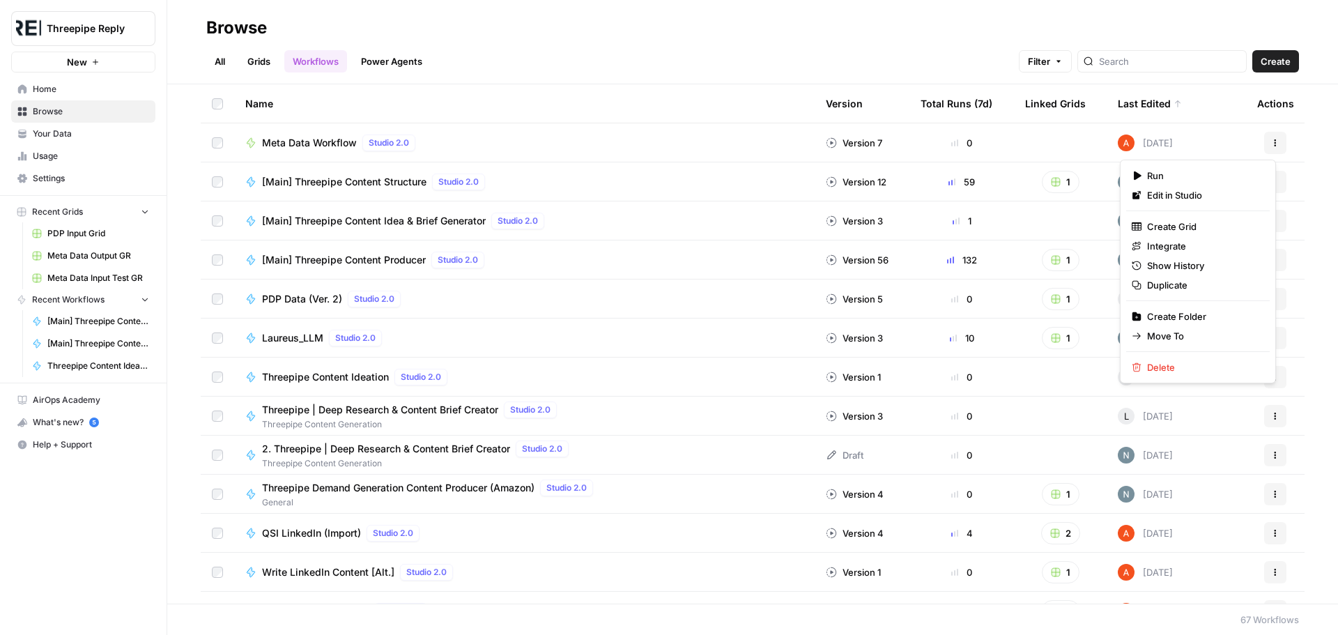 Image resolution: width=1338 pixels, height=635 pixels. I want to click on a: 2. Threepipe | Deep Research & Content Brief CreatorStudio 2.0Threepipe Content Generation, so click(524, 455).